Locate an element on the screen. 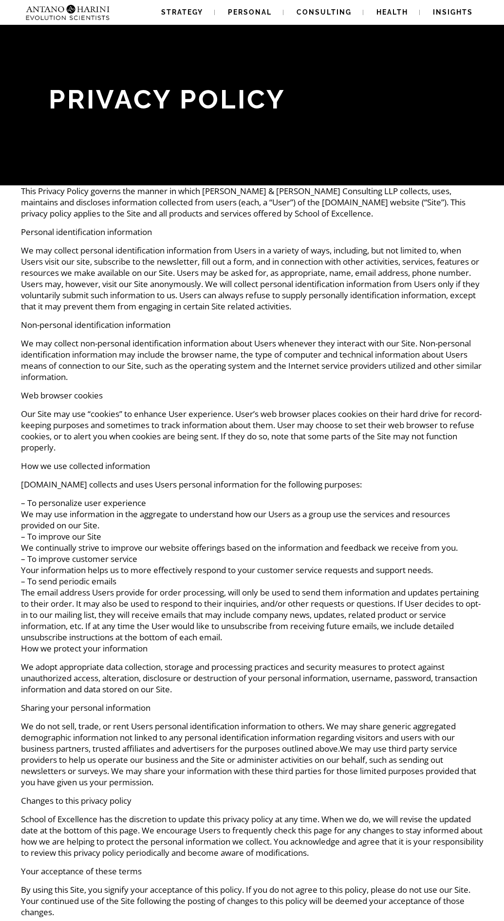  span: Personal is located at coordinates (250, 12).